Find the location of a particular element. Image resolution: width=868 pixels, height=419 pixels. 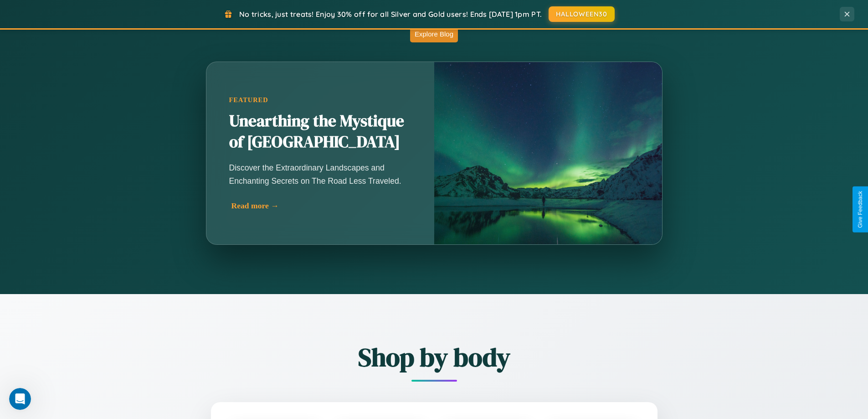

h2: Shop by body is located at coordinates (434, 357).